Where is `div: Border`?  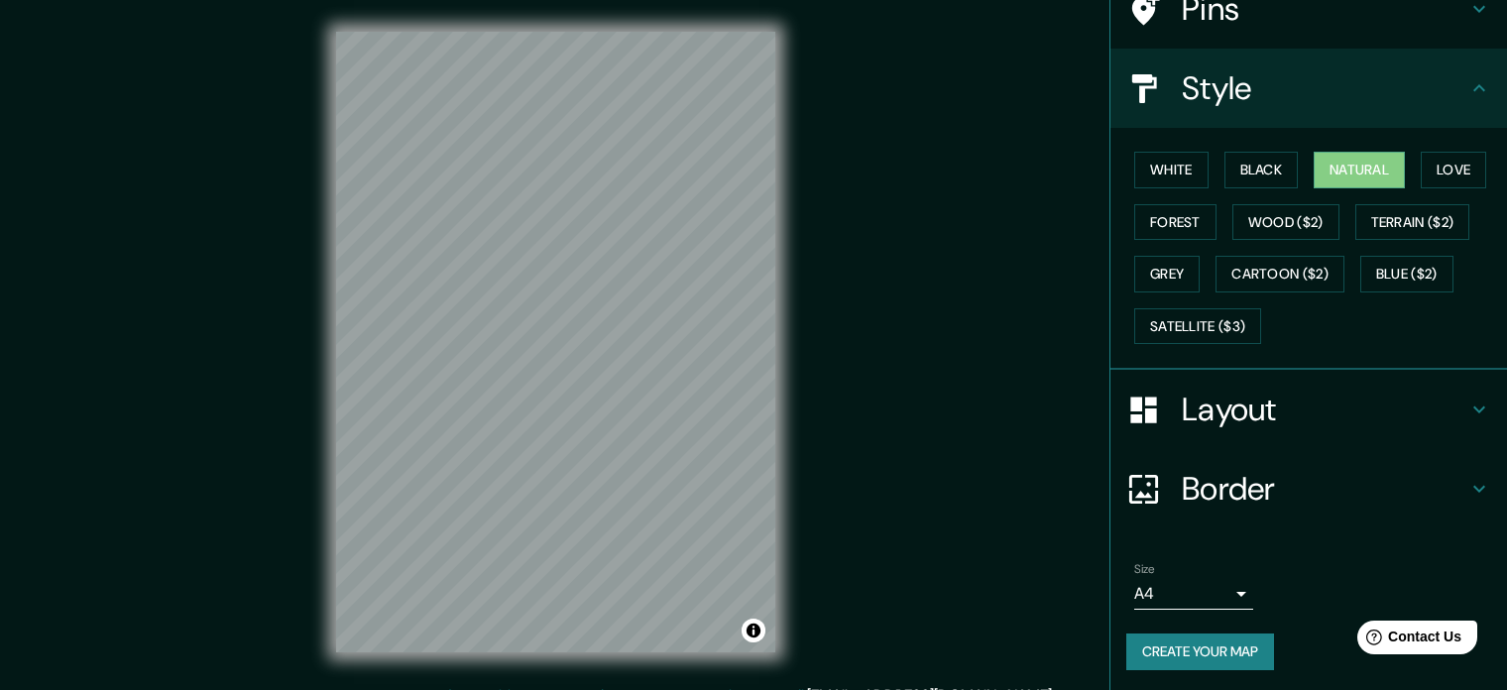
div: Border is located at coordinates (1309, 489).